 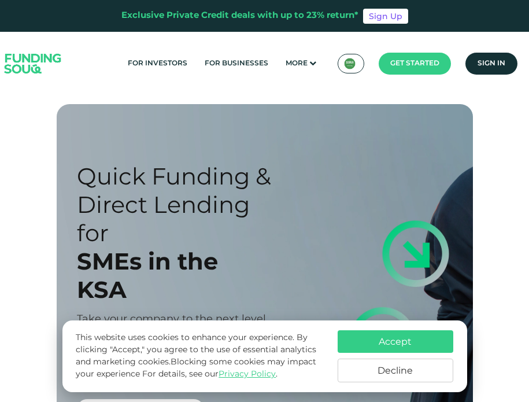 What do you see at coordinates (240, 16) in the screenshot?
I see `div: Exclusive Private Credit deals with up to 23% return*` at bounding box center [240, 16].